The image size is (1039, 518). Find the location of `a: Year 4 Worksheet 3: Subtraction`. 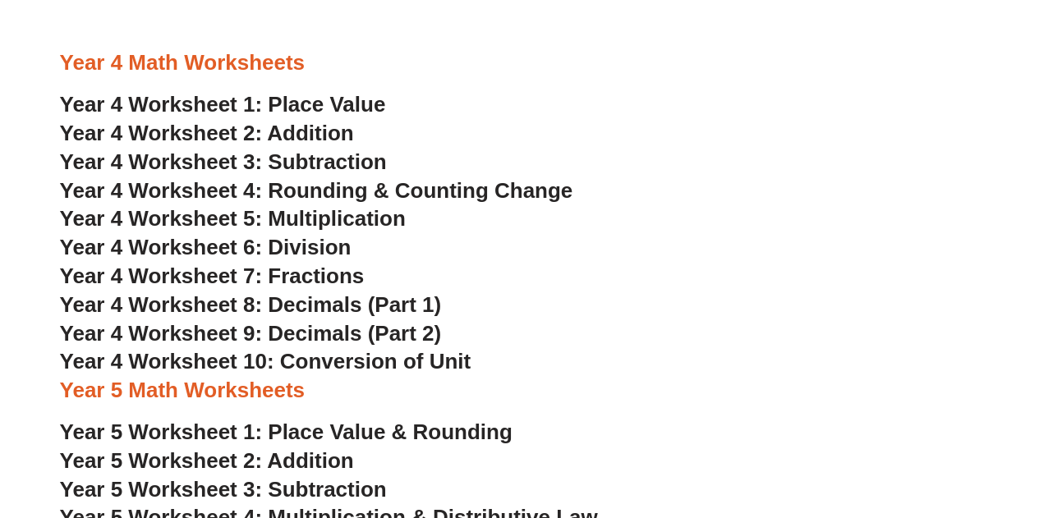

a: Year 4 Worksheet 3: Subtraction is located at coordinates (223, 162).